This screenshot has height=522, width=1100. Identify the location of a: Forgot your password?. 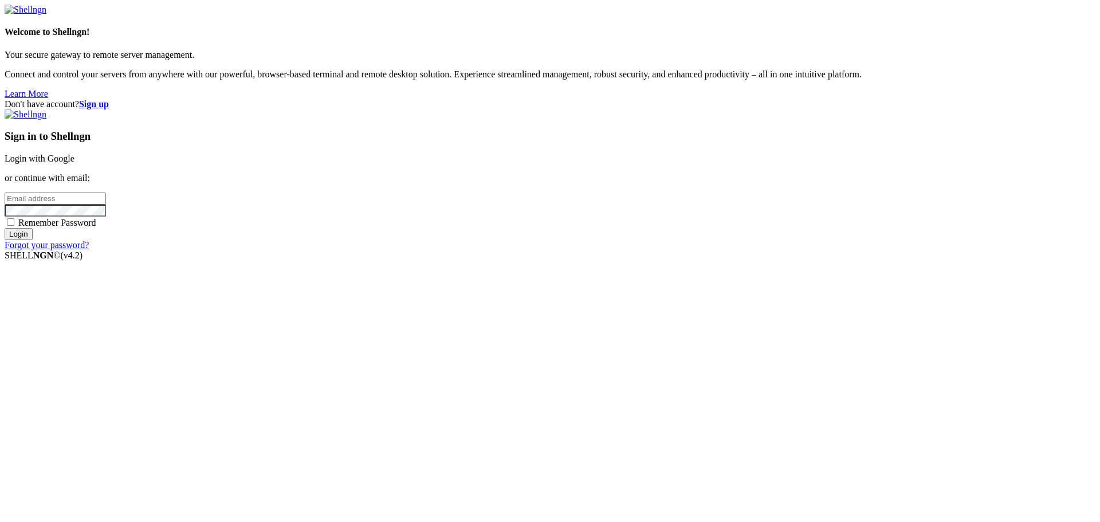
(46, 245).